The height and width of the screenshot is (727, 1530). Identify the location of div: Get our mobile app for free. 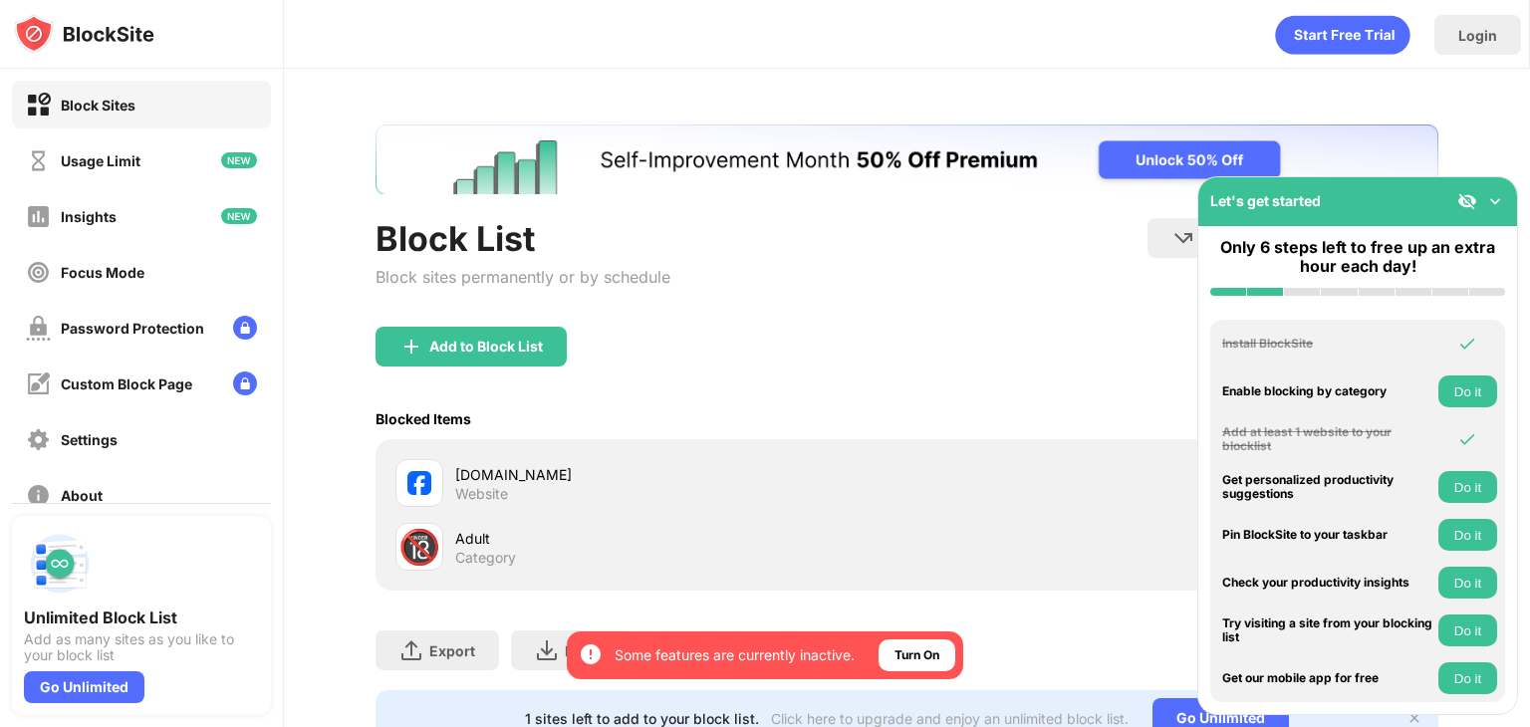
(1328, 678).